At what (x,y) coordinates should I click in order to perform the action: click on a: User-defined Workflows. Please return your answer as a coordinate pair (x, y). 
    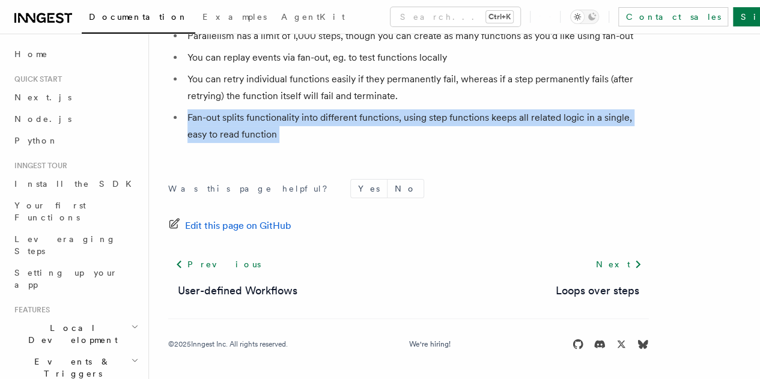
    Looking at the image, I should click on (237, 291).